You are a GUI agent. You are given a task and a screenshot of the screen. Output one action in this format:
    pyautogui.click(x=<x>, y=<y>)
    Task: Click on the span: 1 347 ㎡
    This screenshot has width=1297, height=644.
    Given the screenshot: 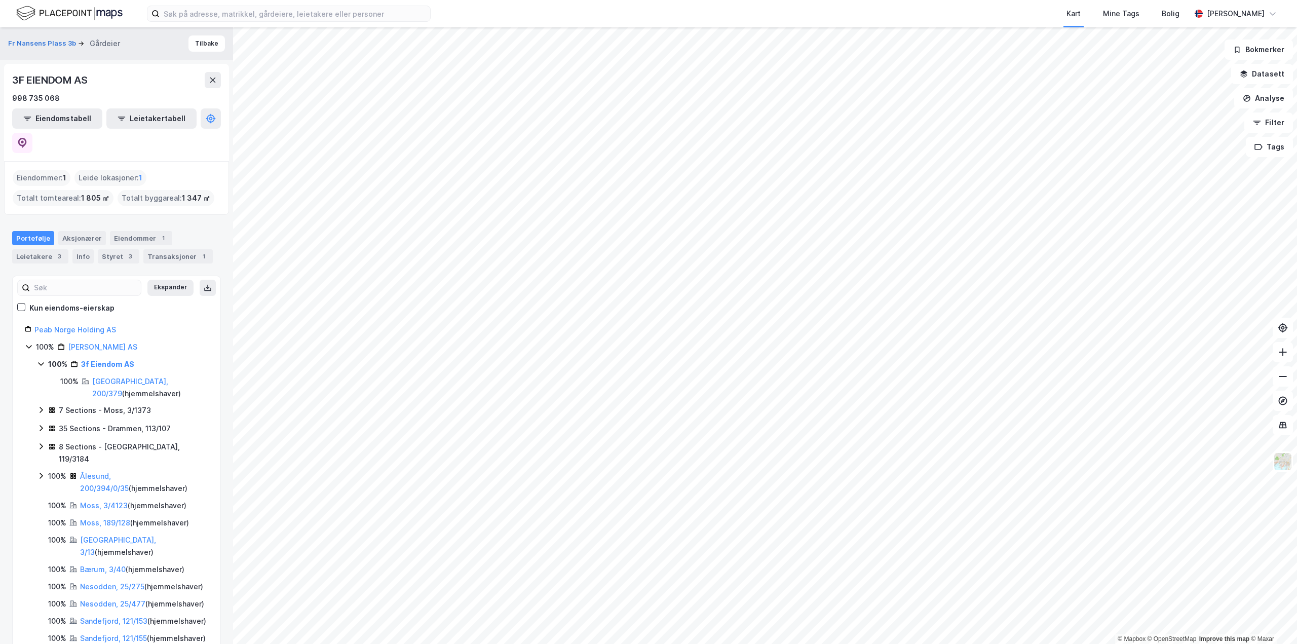 What is the action you would take?
    pyautogui.click(x=196, y=198)
    